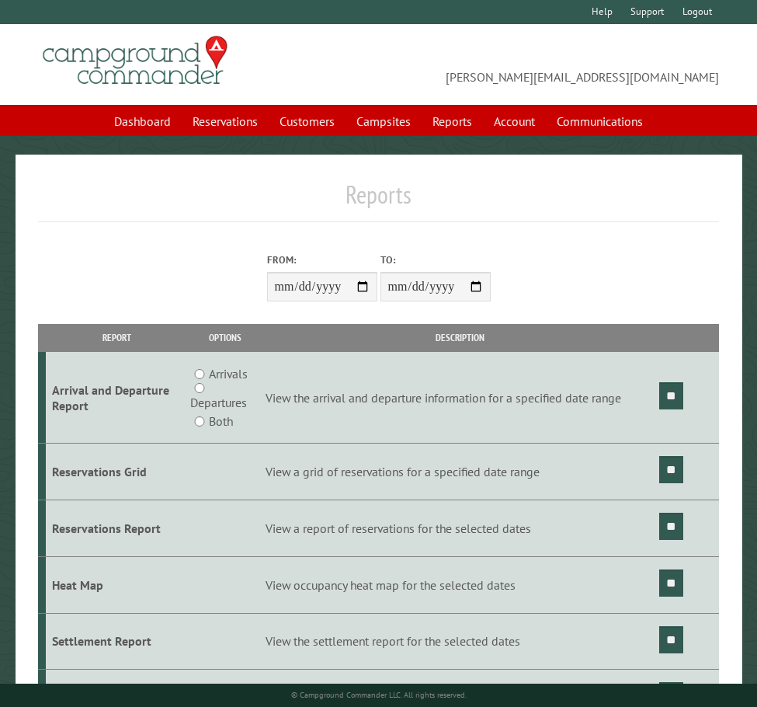 The width and height of the screenshot is (757, 707). Describe the element at coordinates (460, 641) in the screenshot. I see `td: View the settlement report for the selected dates` at that location.